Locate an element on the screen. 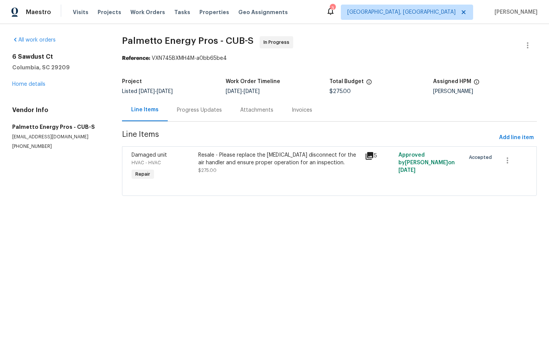  h5: Work Order Timeline is located at coordinates (253, 82).